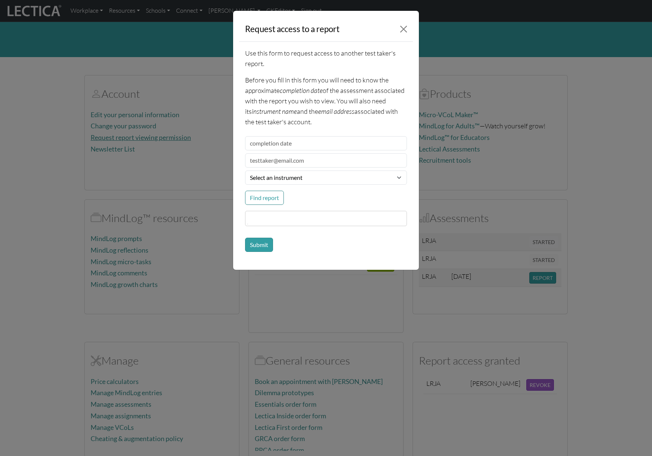 The width and height of the screenshot is (652, 456). I want to click on input: testtaker@email.com, so click(326, 160).